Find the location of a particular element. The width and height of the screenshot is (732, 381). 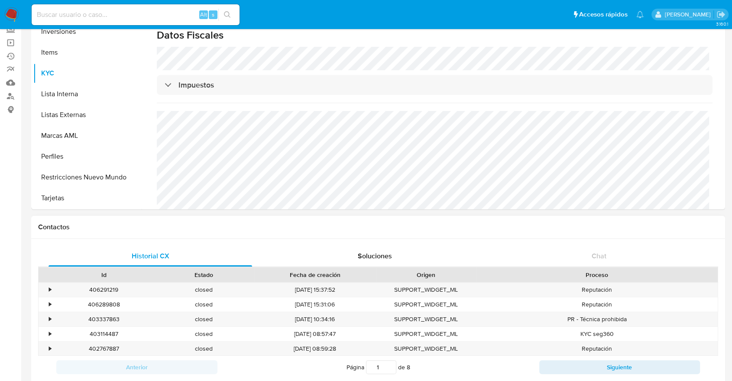

button: Anterior is located at coordinates (137, 367).